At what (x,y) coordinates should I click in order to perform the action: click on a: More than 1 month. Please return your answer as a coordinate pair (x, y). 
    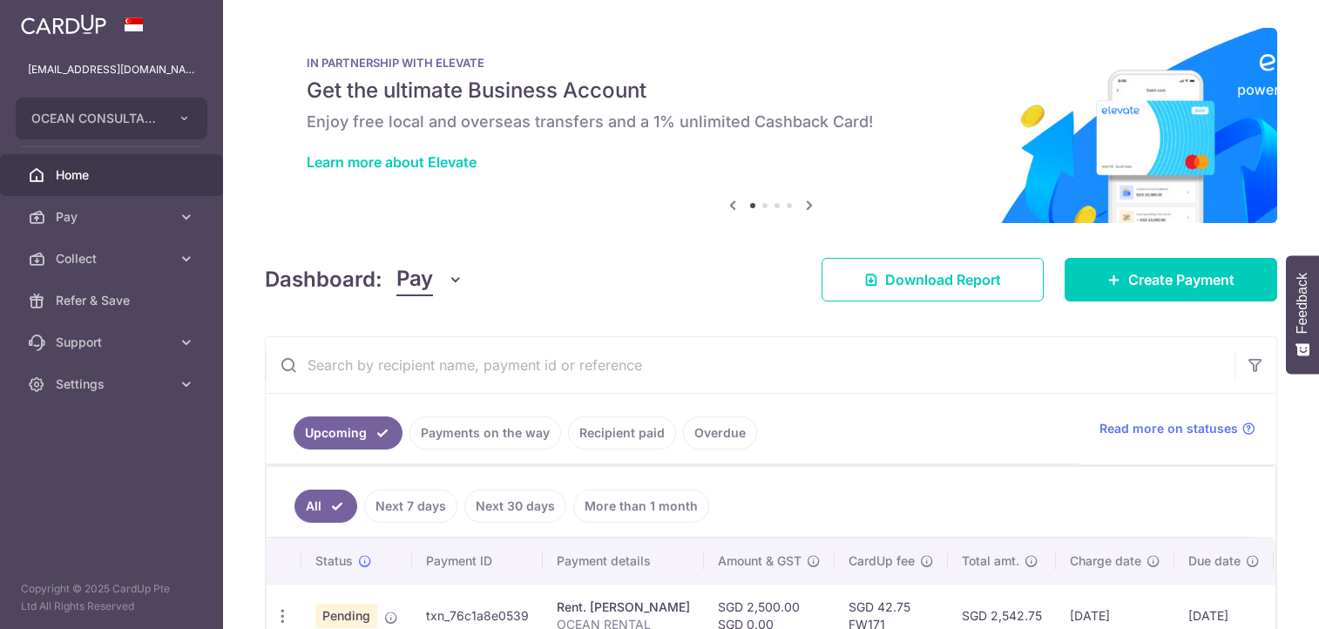
    Looking at the image, I should click on (641, 506).